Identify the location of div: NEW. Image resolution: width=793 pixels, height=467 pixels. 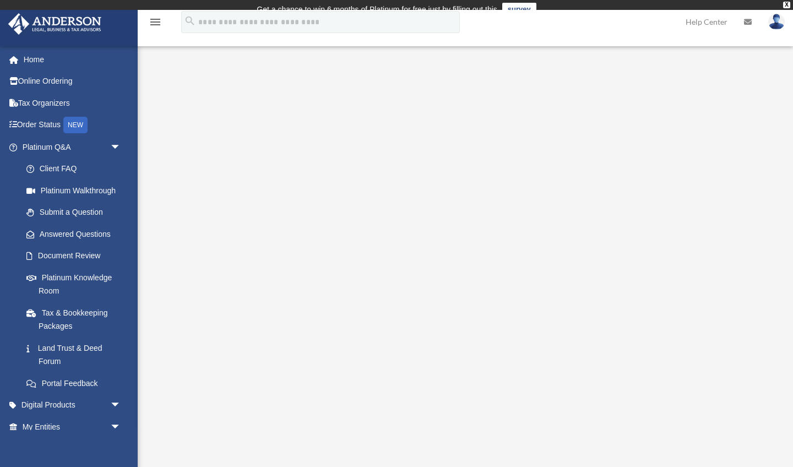
(75, 125).